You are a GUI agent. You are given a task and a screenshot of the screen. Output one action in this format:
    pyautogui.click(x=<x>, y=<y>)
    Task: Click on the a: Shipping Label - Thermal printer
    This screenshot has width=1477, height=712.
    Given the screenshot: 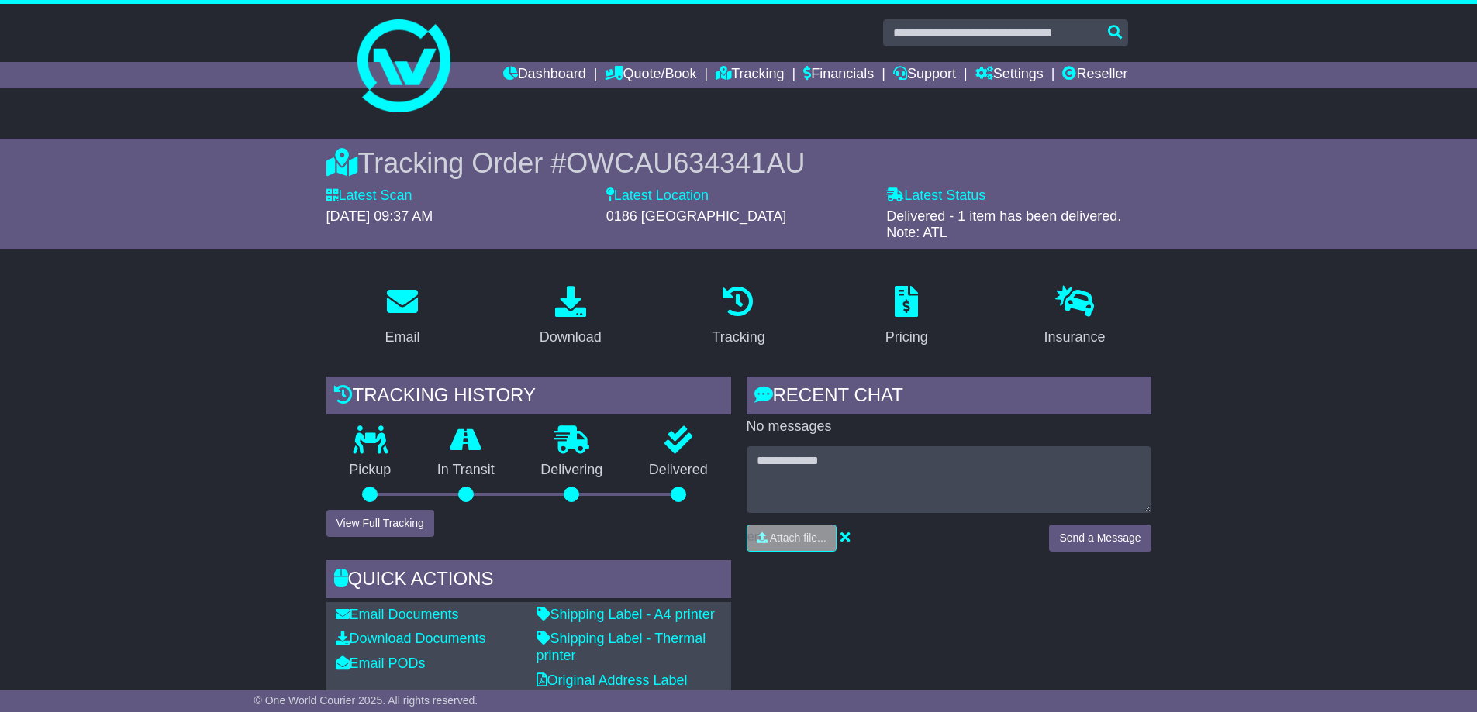 What is the action you would take?
    pyautogui.click(x=621, y=647)
    